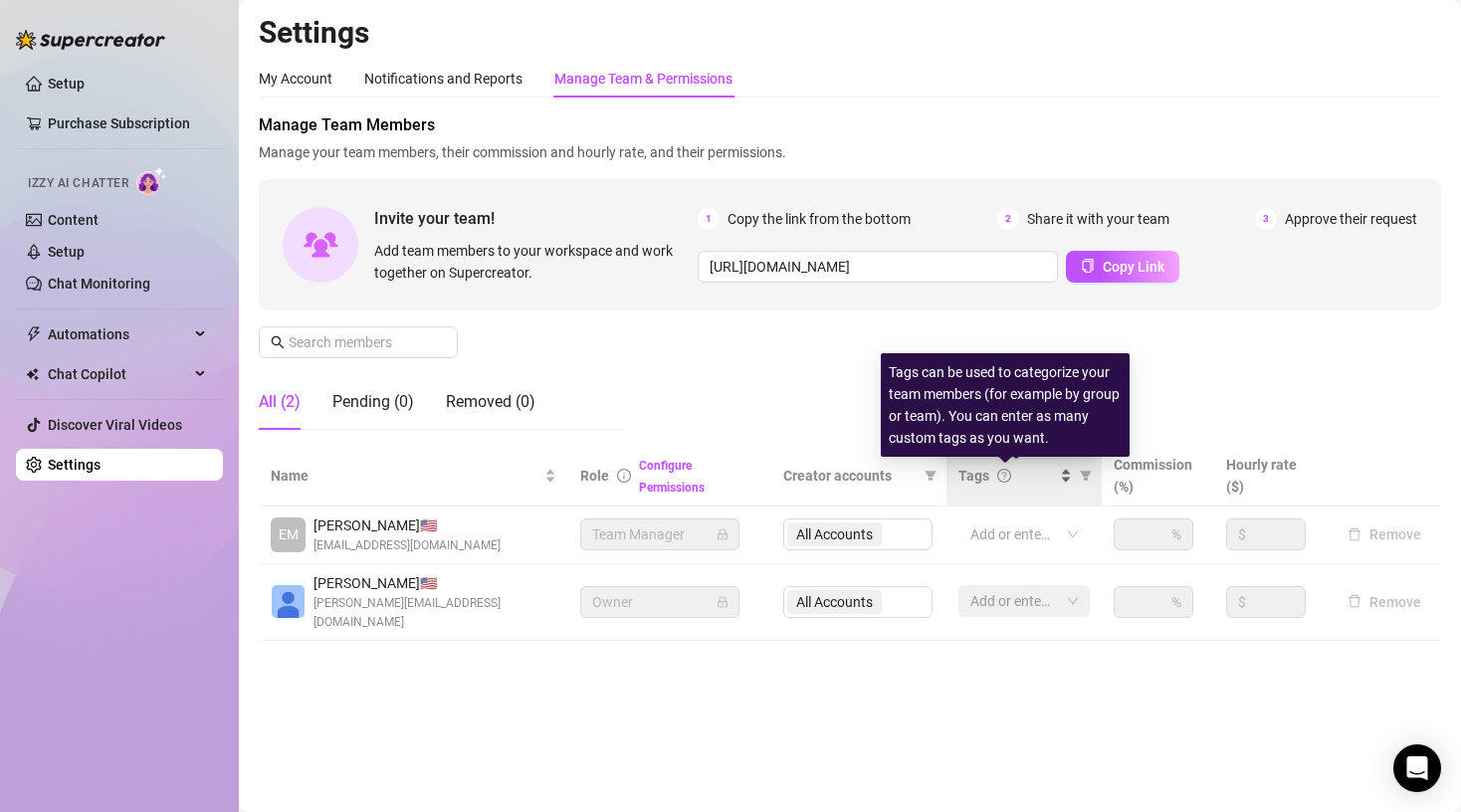 The image size is (1461, 812). I want to click on div: Manage Team & Permissions, so click(643, 79).